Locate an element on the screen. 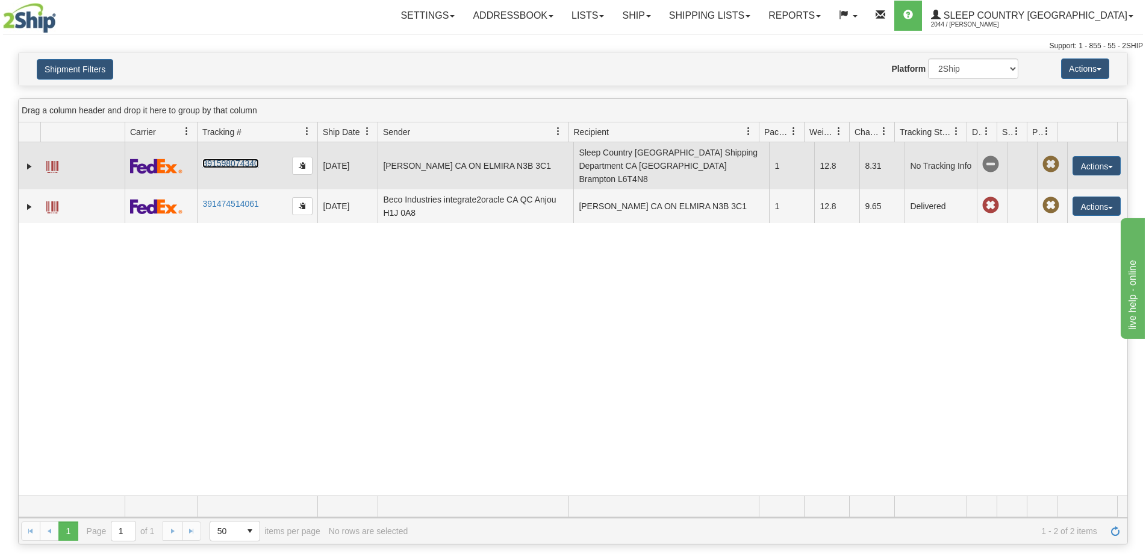 This screenshot has width=1146, height=554. a: 391598074340 is located at coordinates (230, 163).